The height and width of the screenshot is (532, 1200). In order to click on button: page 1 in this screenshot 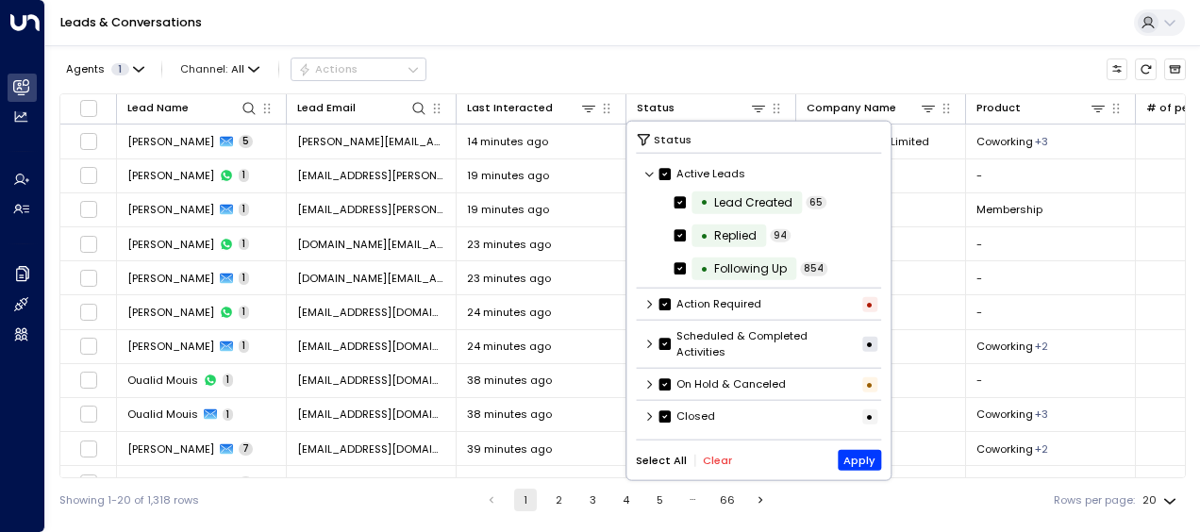, I will do `click(526, 500)`.